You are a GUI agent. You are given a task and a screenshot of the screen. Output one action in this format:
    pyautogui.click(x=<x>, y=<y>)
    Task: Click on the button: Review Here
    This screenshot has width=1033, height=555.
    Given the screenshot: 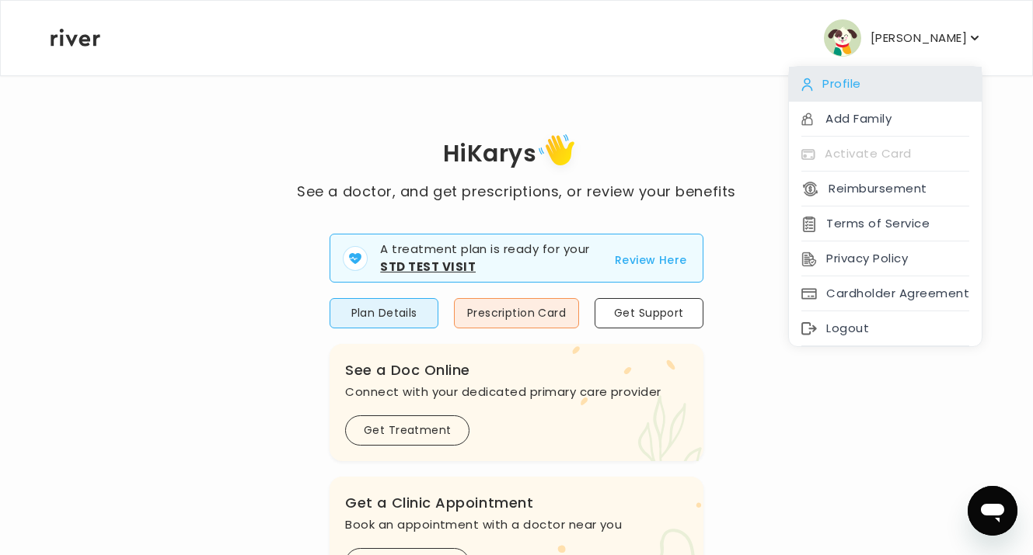 What is the action you would take?
    pyautogui.click(x=650, y=260)
    